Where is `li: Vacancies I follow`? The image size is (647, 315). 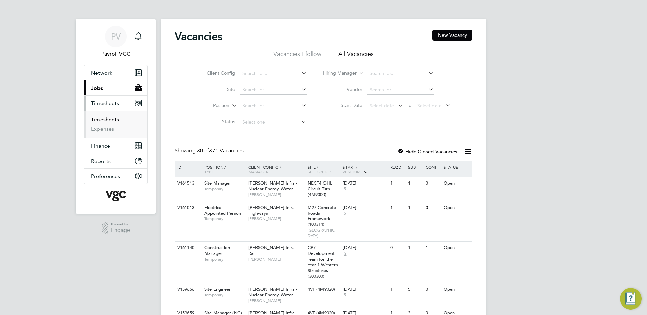
li: Vacancies I follow is located at coordinates (297, 56).